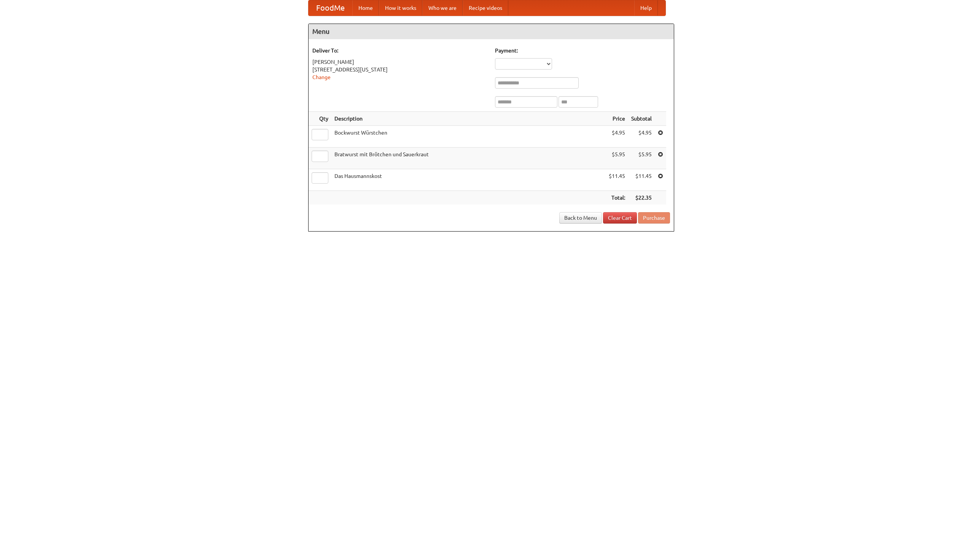 The width and height of the screenshot is (974, 538). Describe the element at coordinates (442, 8) in the screenshot. I see `a: Who we are` at that location.